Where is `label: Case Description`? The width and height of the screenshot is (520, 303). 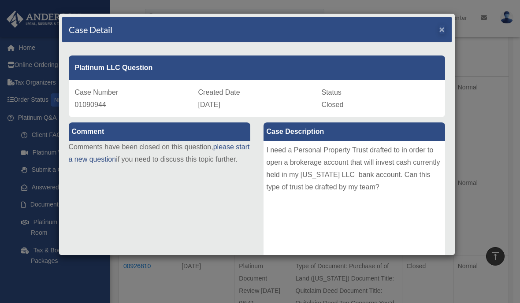 label: Case Description is located at coordinates (354, 132).